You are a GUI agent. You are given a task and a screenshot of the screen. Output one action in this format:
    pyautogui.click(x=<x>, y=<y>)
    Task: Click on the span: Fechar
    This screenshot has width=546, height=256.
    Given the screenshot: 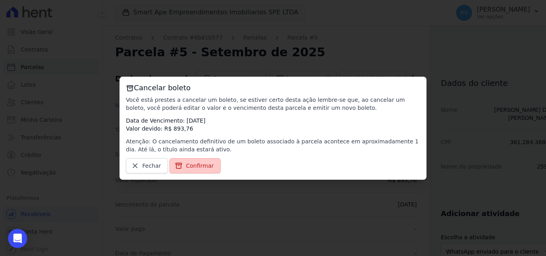 What is the action you would take?
    pyautogui.click(x=151, y=166)
    